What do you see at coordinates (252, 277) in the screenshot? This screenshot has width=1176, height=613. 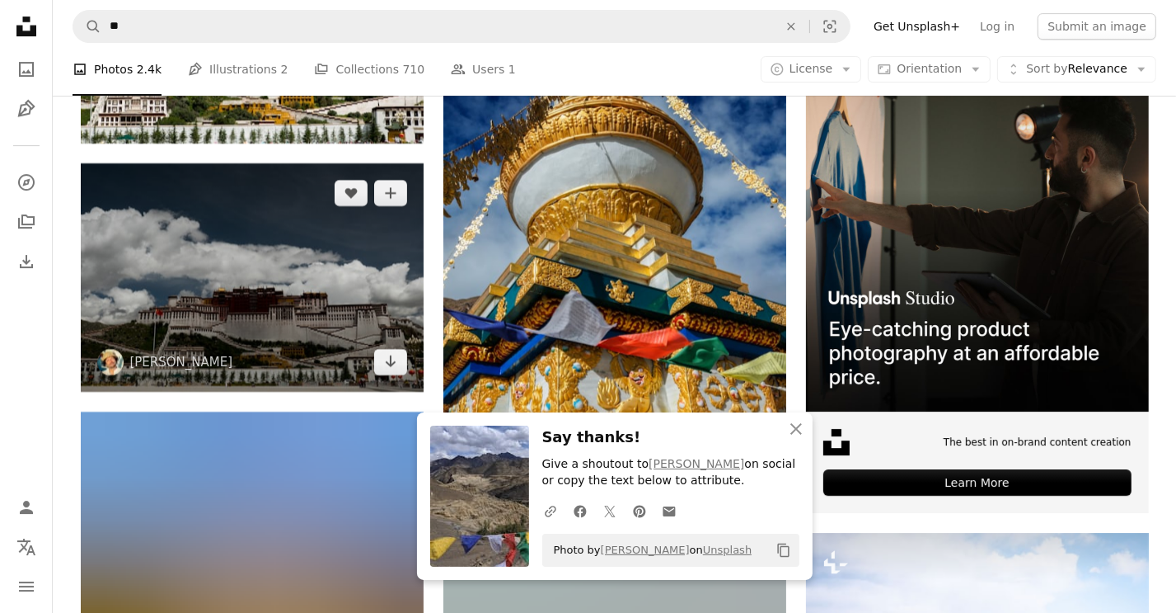 I see `a: white and brown concrete building under white clouds during daytime` at bounding box center [252, 277].